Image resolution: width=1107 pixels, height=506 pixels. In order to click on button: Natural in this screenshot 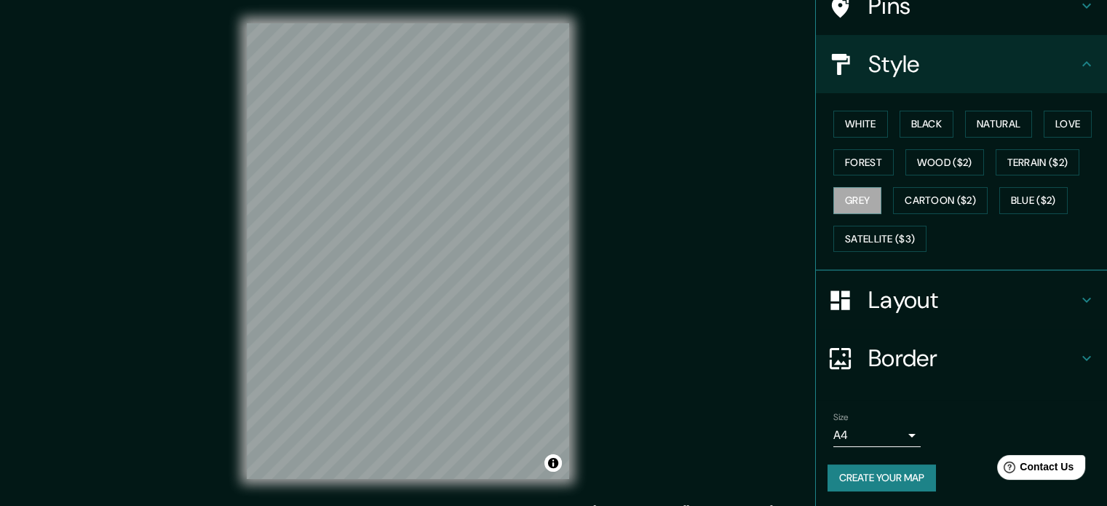, I will do `click(999, 124)`.